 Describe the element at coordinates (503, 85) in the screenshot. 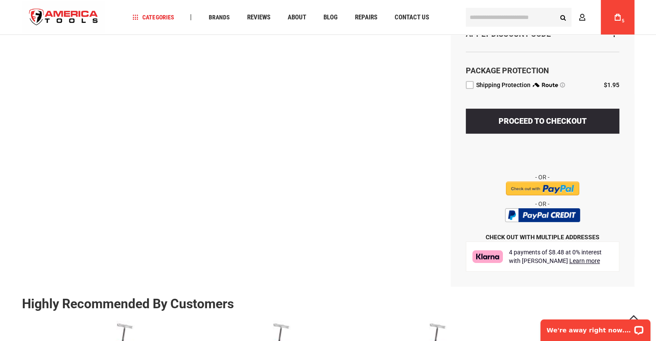

I see `span: Shipping Protection` at that location.